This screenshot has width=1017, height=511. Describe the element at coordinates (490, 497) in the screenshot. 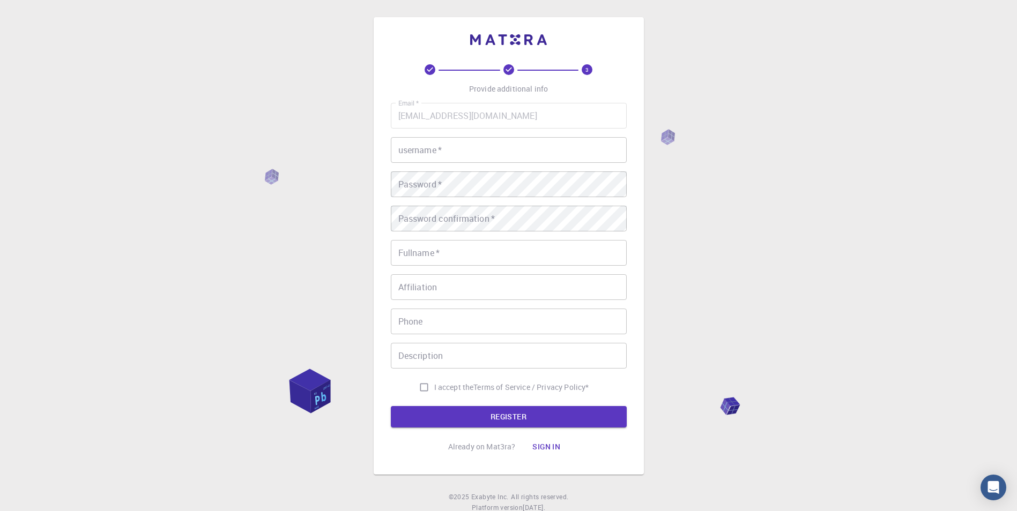

I see `span: Exabyte Inc.` at that location.